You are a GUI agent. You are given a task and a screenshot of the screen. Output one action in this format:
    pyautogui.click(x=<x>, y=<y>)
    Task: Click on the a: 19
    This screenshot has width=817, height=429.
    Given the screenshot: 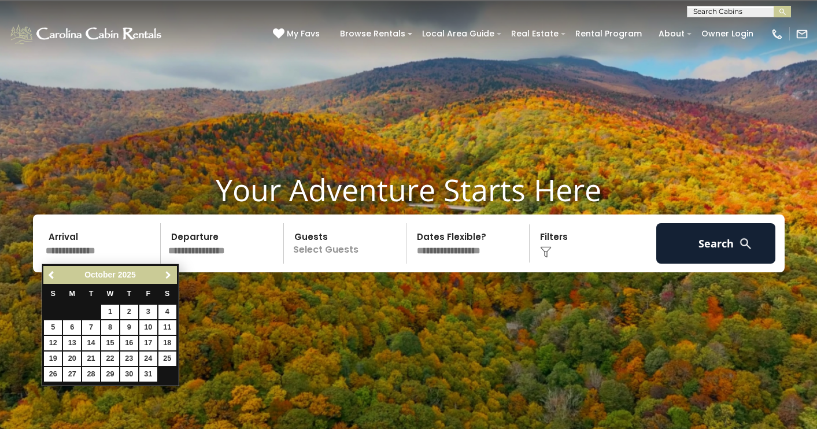 What is the action you would take?
    pyautogui.click(x=53, y=359)
    